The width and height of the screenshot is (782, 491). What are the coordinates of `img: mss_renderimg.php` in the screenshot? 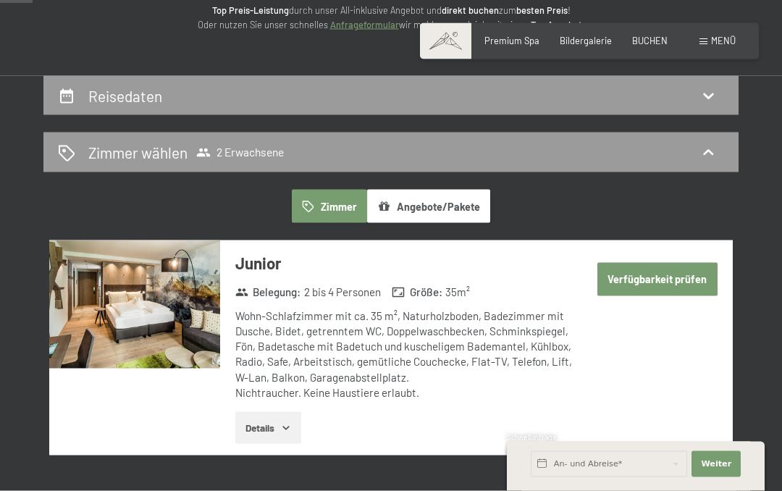 It's located at (135, 304).